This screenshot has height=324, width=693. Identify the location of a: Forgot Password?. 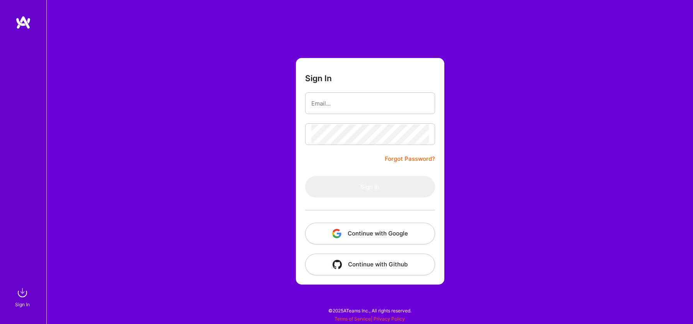
(410, 159).